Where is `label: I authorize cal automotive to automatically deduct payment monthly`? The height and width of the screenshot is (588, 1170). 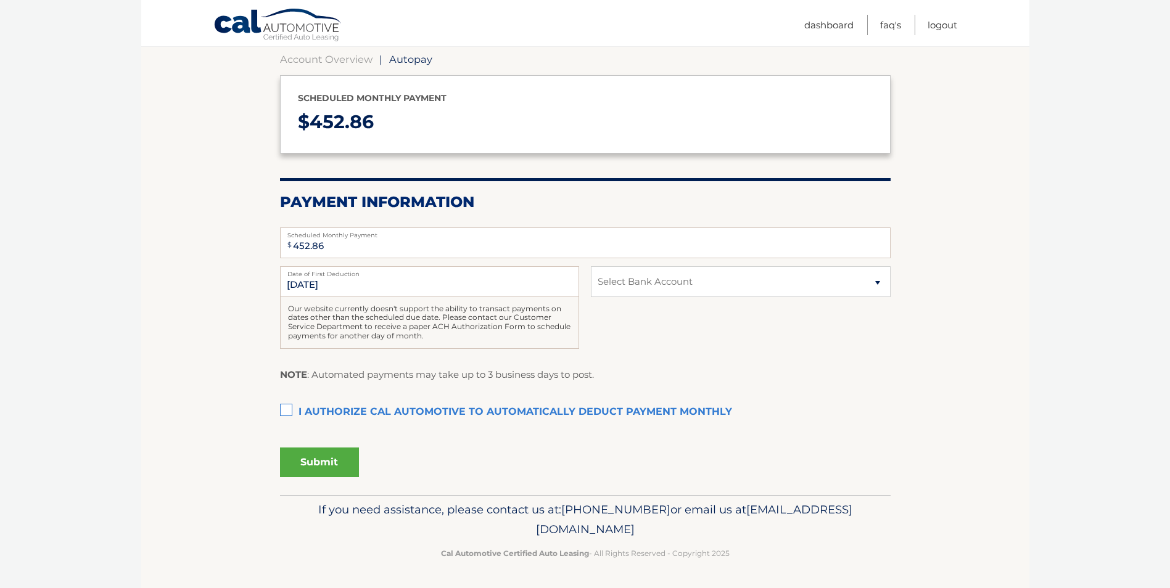 label: I authorize cal automotive to automatically deduct payment monthly is located at coordinates (585, 413).